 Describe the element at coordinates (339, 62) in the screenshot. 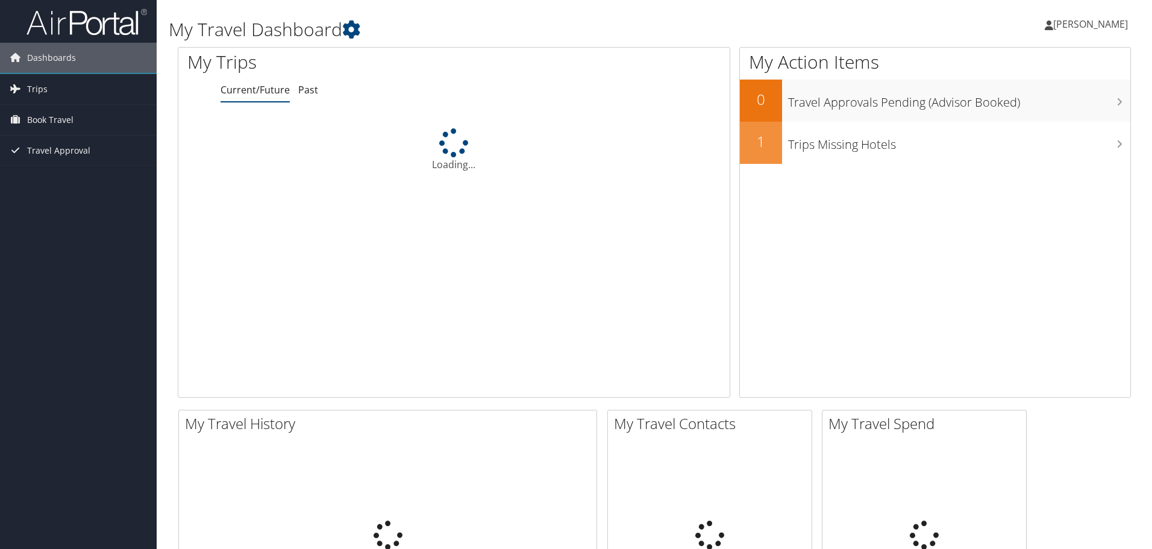

I see `h1: My Trips` at that location.